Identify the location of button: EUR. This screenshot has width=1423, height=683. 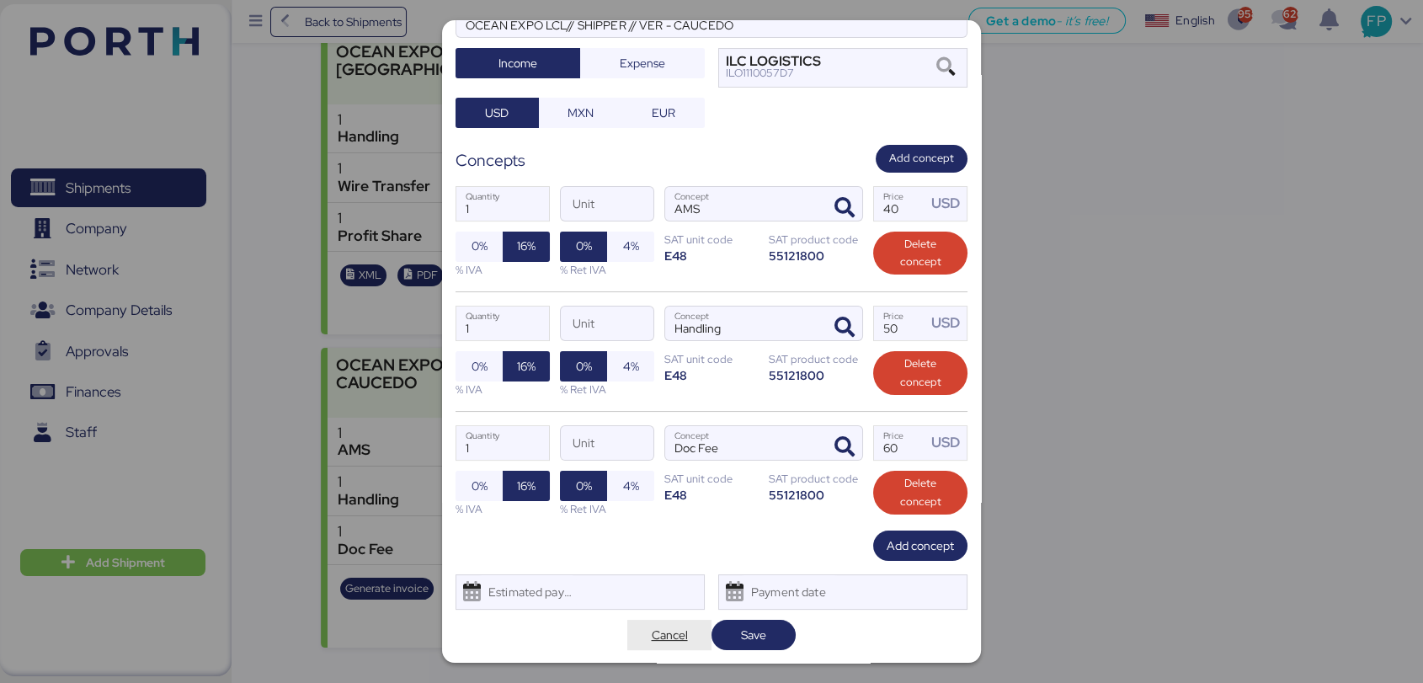
(662, 113).